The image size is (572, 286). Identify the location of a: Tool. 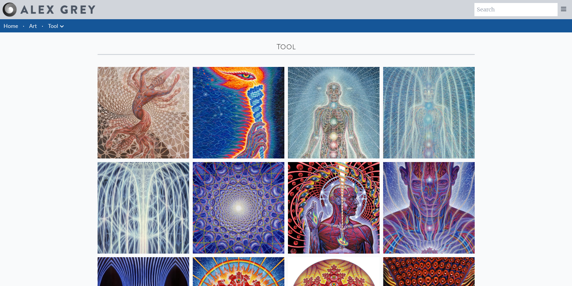
(53, 26).